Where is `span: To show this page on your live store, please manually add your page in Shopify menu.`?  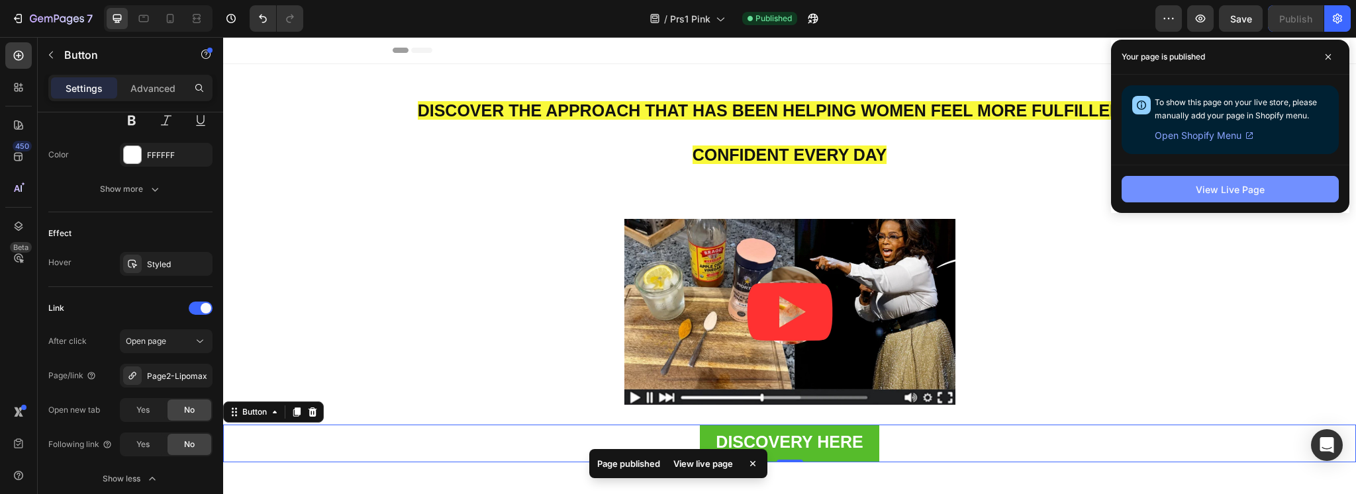 span: To show this page on your live store, please manually add your page in Shopify menu. is located at coordinates (1235, 109).